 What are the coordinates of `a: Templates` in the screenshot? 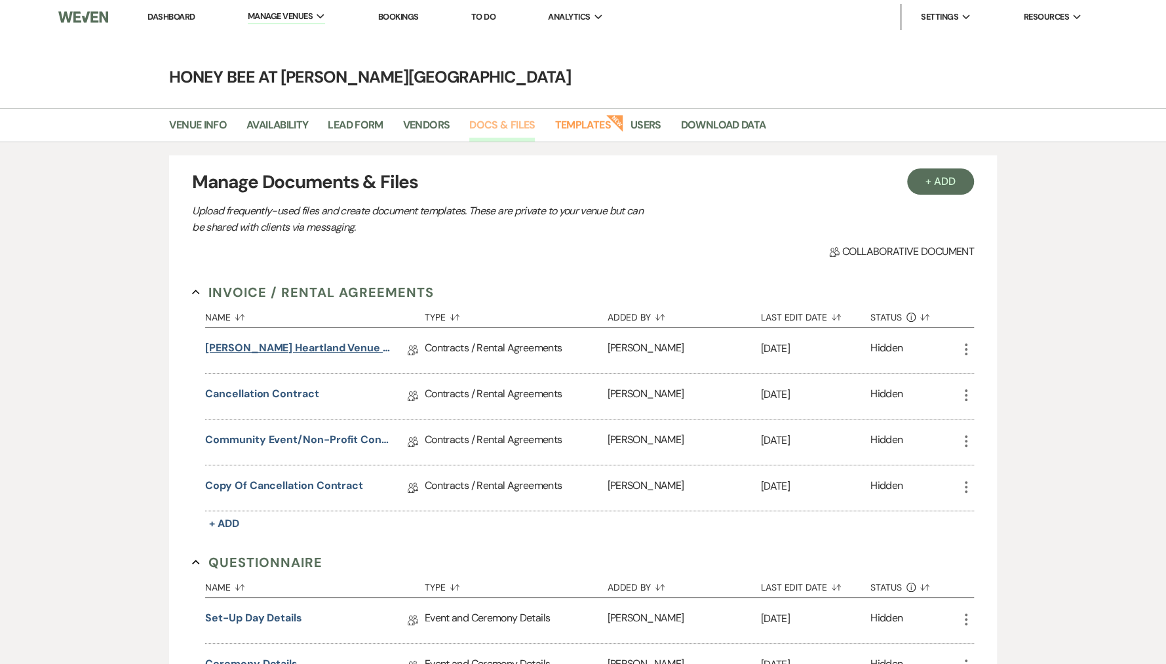 It's located at (582, 129).